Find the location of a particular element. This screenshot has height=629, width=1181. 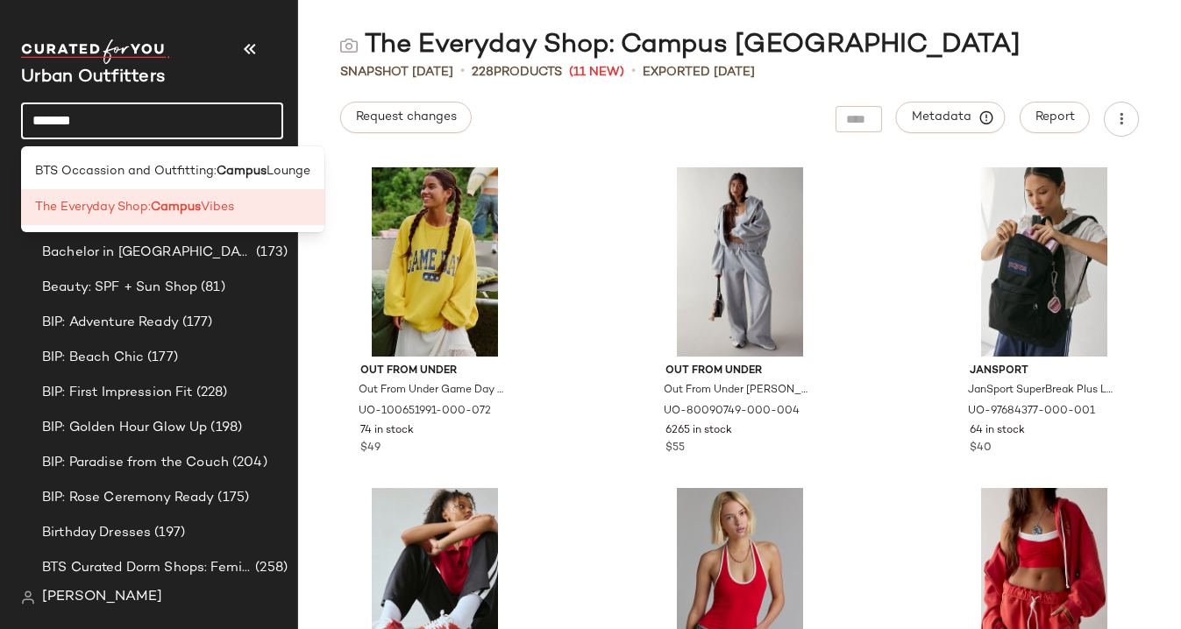

span: 64 in stock is located at coordinates (997, 431).